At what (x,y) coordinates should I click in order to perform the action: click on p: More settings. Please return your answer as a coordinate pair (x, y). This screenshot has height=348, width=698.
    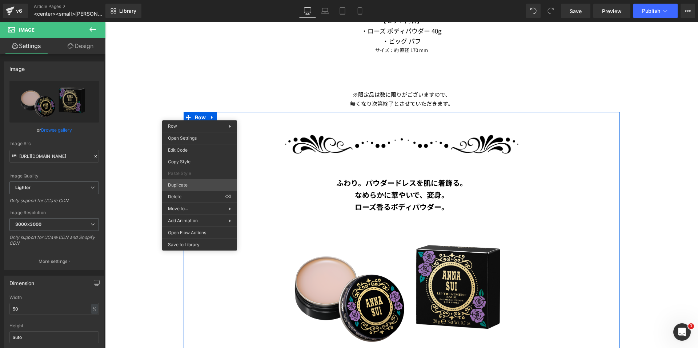
    Looking at the image, I should click on (53, 261).